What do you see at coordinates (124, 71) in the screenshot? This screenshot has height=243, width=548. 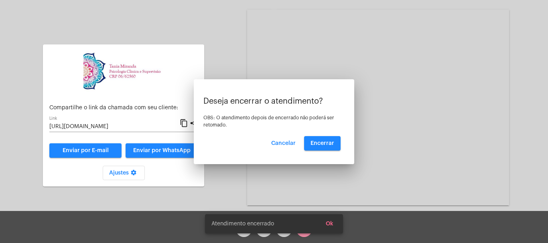 I see `img: 82f91219-cc54-a9e9-c892-318f5ec67ab1.jpg` at bounding box center [124, 71].